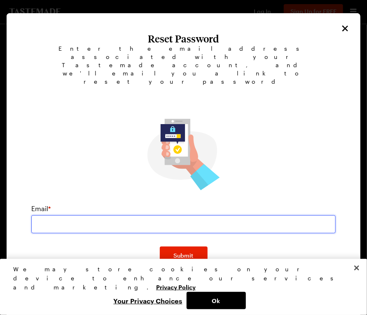 This screenshot has height=315, width=367. Describe the element at coordinates (176, 287) in the screenshot. I see `a: More information about your privacy, opens in a new tab` at that location.